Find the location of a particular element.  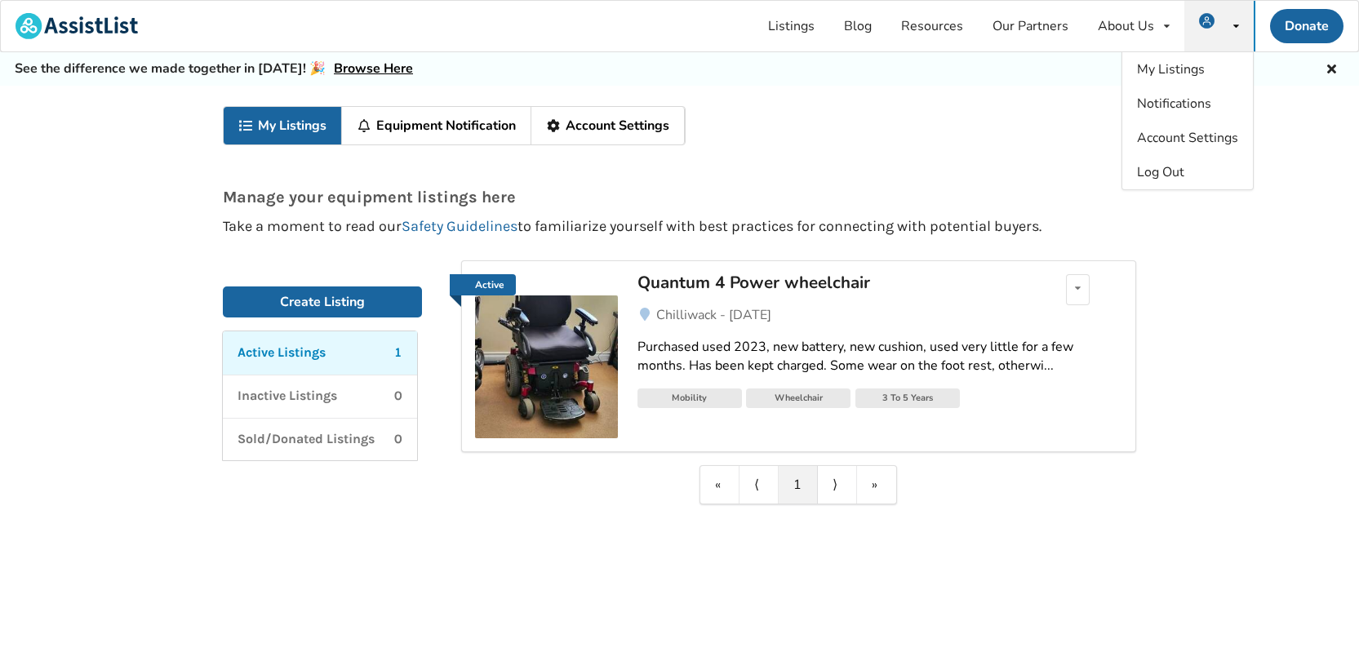

a: Next item is located at coordinates (838, 485).